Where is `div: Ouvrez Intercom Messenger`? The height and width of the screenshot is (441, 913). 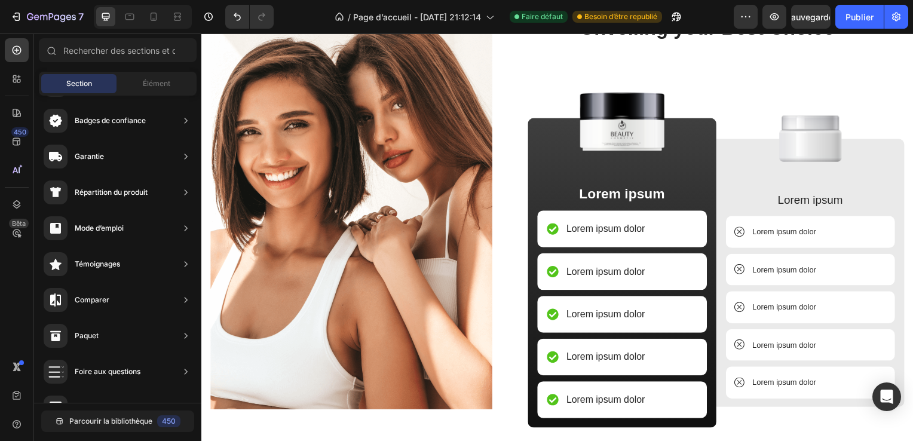 div: Ouvrez Intercom Messenger is located at coordinates (887, 397).